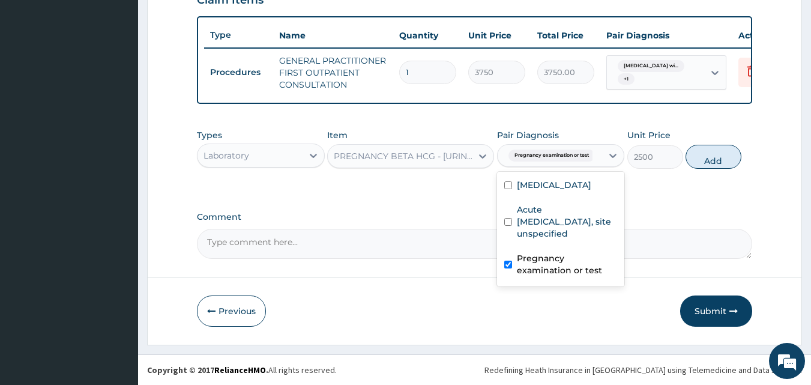  What do you see at coordinates (474, 369) in the screenshot?
I see `footer: All rights reserved.` at bounding box center [474, 369].